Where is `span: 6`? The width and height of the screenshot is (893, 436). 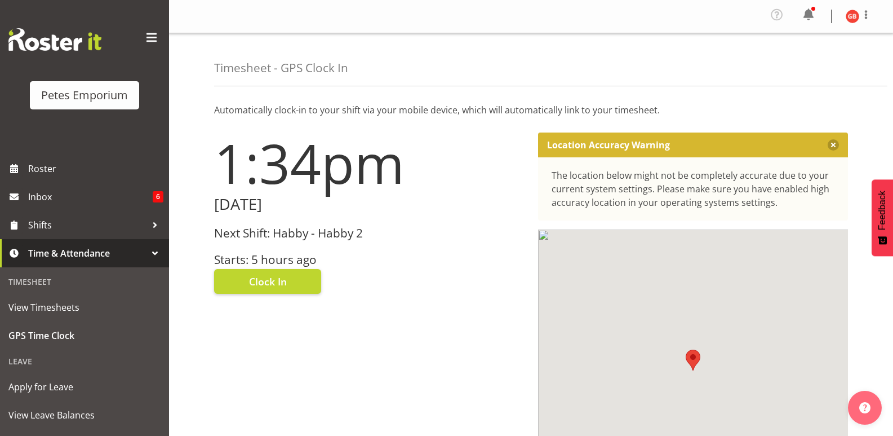 span: 6 is located at coordinates (158, 197).